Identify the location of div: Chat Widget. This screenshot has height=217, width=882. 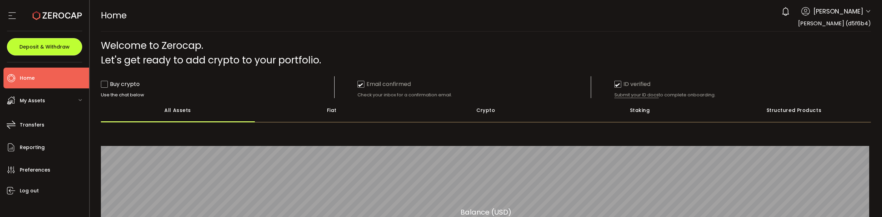
(864, 200).